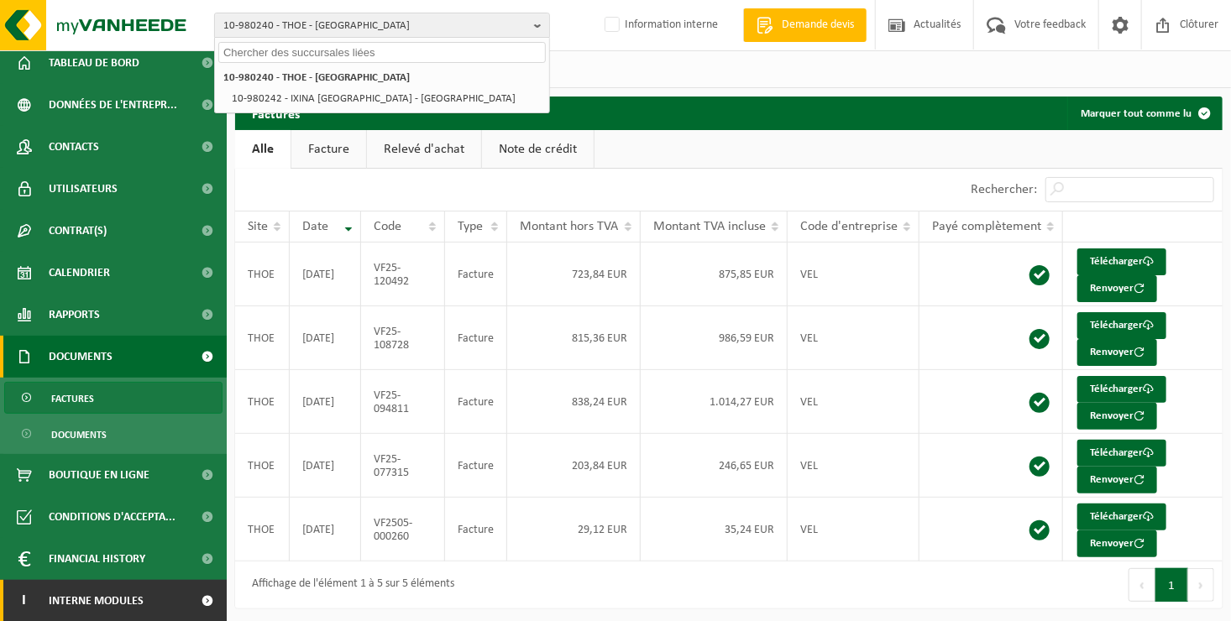  What do you see at coordinates (263, 149) in the screenshot?
I see `a: Alle` at bounding box center [263, 149].